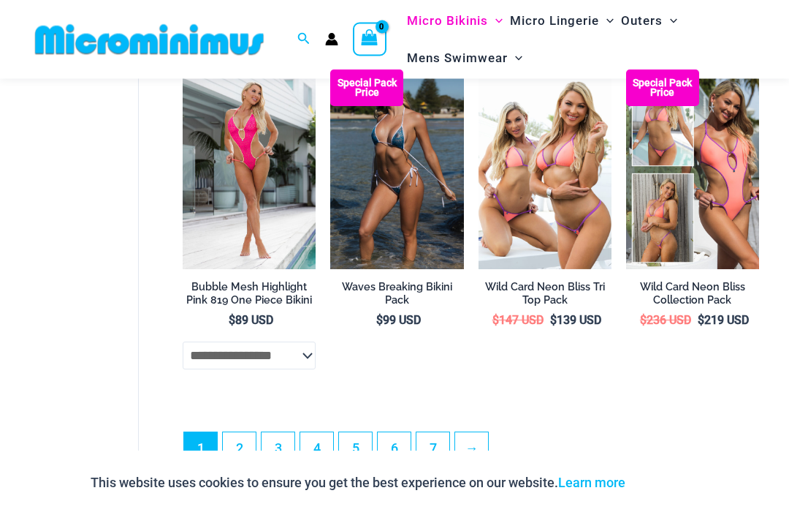 The width and height of the screenshot is (789, 515). What do you see at coordinates (304, 39) in the screenshot?
I see `a: Search icon link` at bounding box center [304, 39].